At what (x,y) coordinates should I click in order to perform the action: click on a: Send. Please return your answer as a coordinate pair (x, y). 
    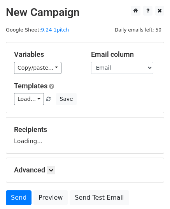
    Looking at the image, I should click on (19, 198).